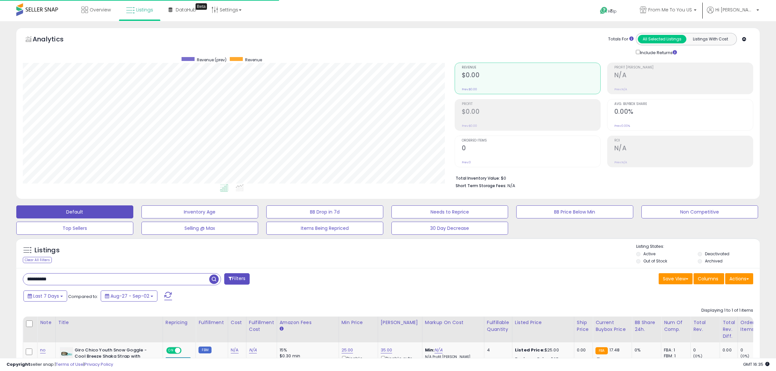 Image resolution: width=776 pixels, height=371 pixels. Describe the element at coordinates (709, 279) in the screenshot. I see `button: Columns` at that location.